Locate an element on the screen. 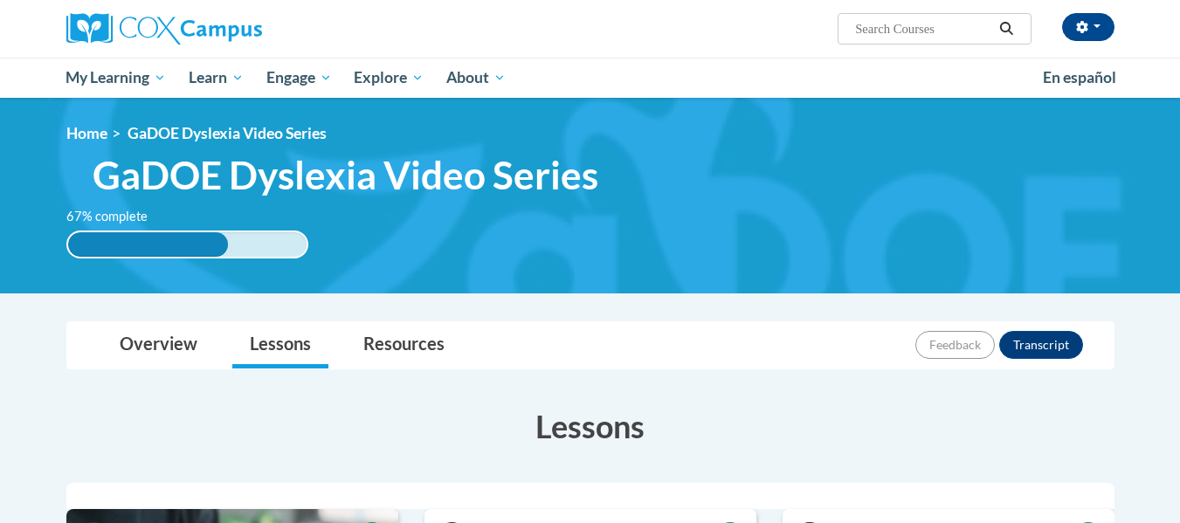  button: Account Settings is located at coordinates (1088, 27).